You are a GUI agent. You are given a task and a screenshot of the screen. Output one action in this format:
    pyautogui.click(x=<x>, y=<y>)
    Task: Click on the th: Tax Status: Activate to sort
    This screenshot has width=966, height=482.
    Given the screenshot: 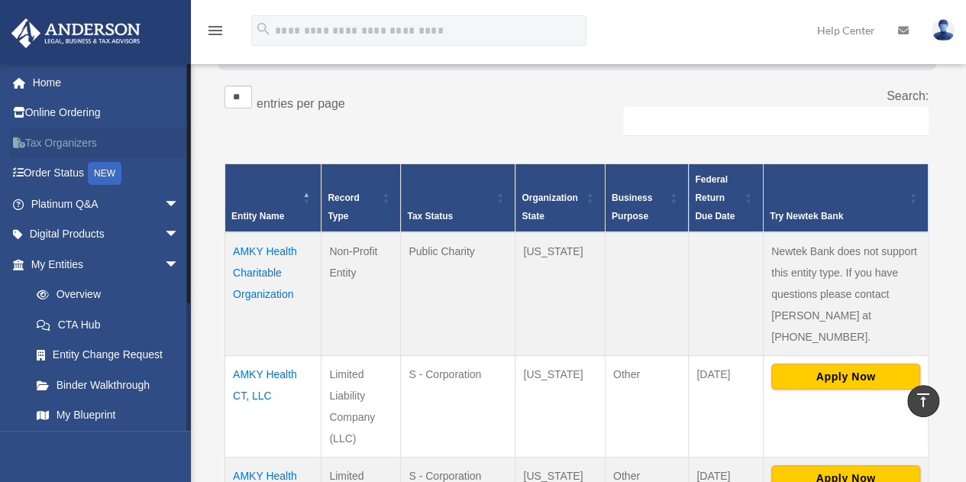 What is the action you would take?
    pyautogui.click(x=458, y=198)
    